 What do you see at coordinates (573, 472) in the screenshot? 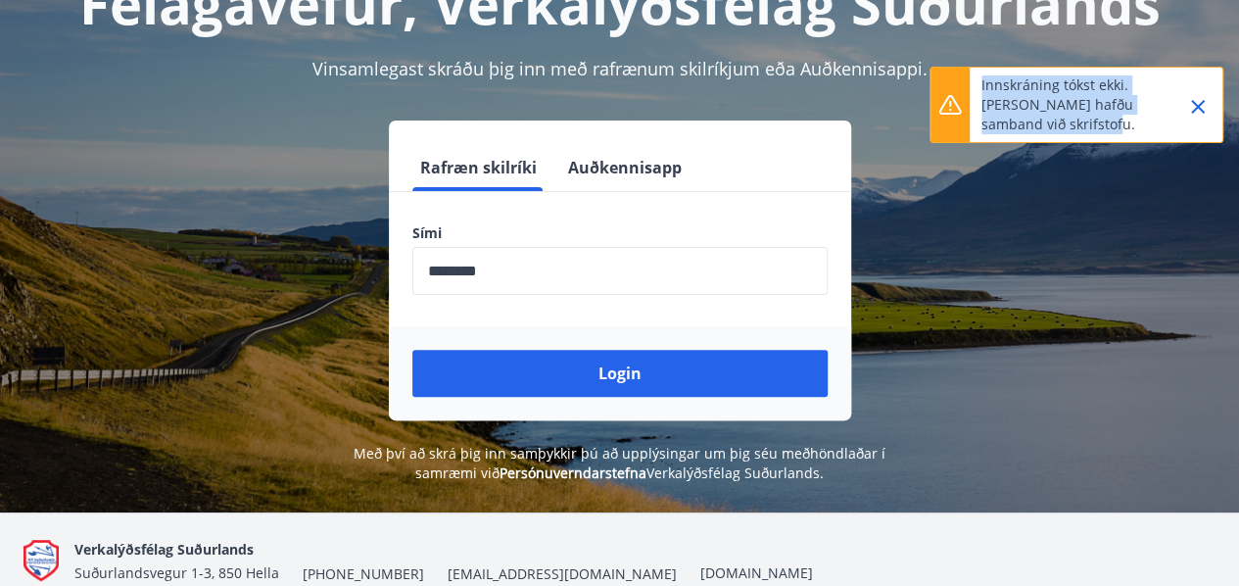
I see `a: Persónuverndarstefna` at bounding box center [573, 472].